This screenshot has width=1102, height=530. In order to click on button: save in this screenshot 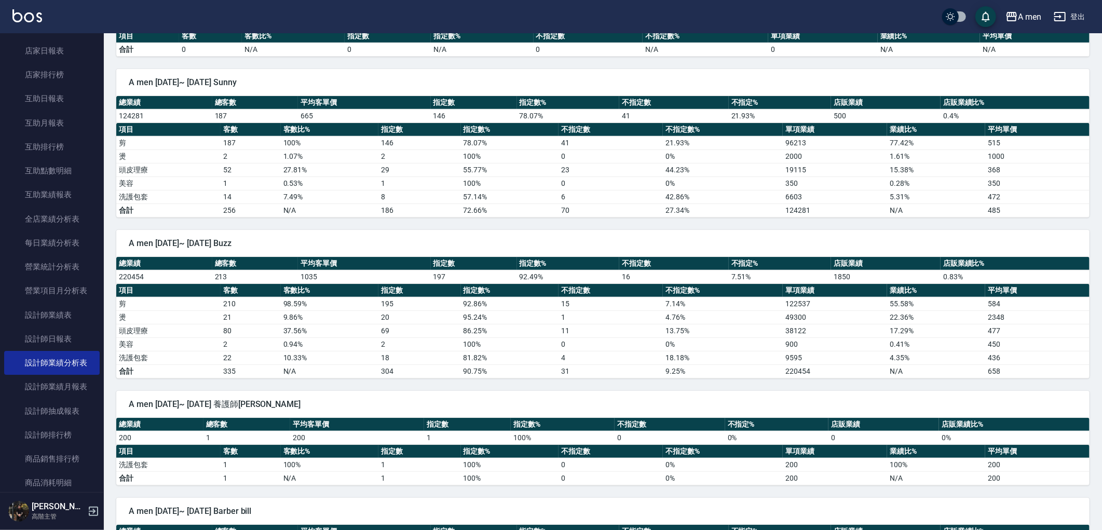, I will do `click(986, 17)`.